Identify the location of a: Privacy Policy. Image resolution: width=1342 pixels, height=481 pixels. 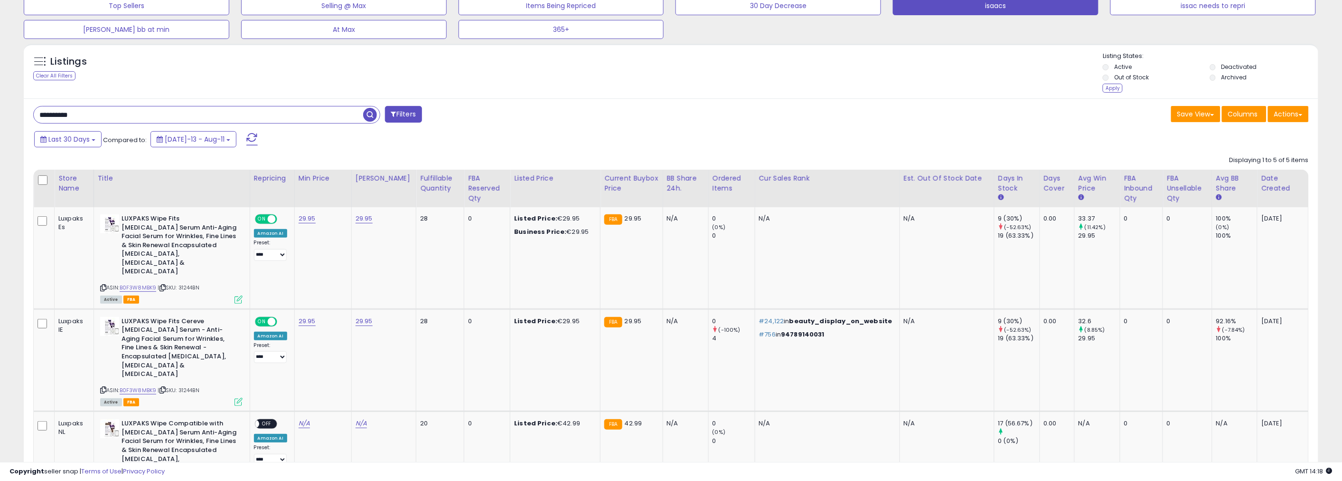
(144, 471).